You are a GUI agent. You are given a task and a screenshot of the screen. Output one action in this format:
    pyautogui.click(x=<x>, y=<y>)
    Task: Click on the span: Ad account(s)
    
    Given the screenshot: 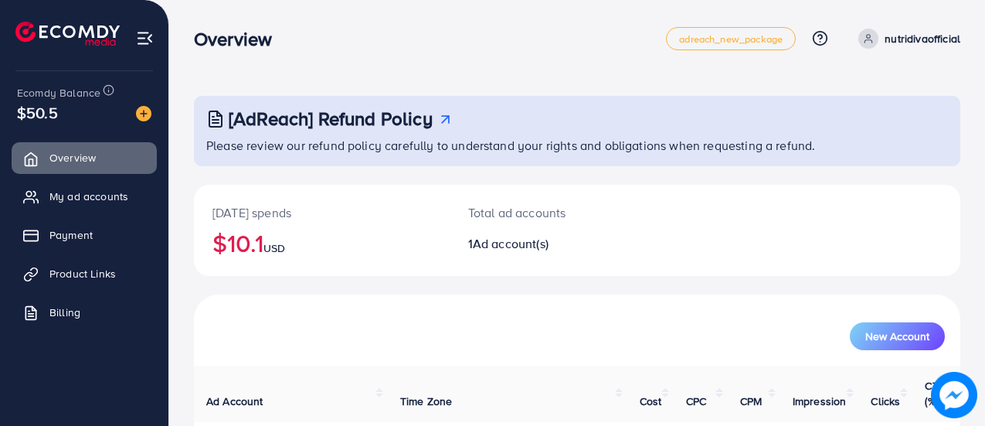 What is the action you would take?
    pyautogui.click(x=511, y=243)
    